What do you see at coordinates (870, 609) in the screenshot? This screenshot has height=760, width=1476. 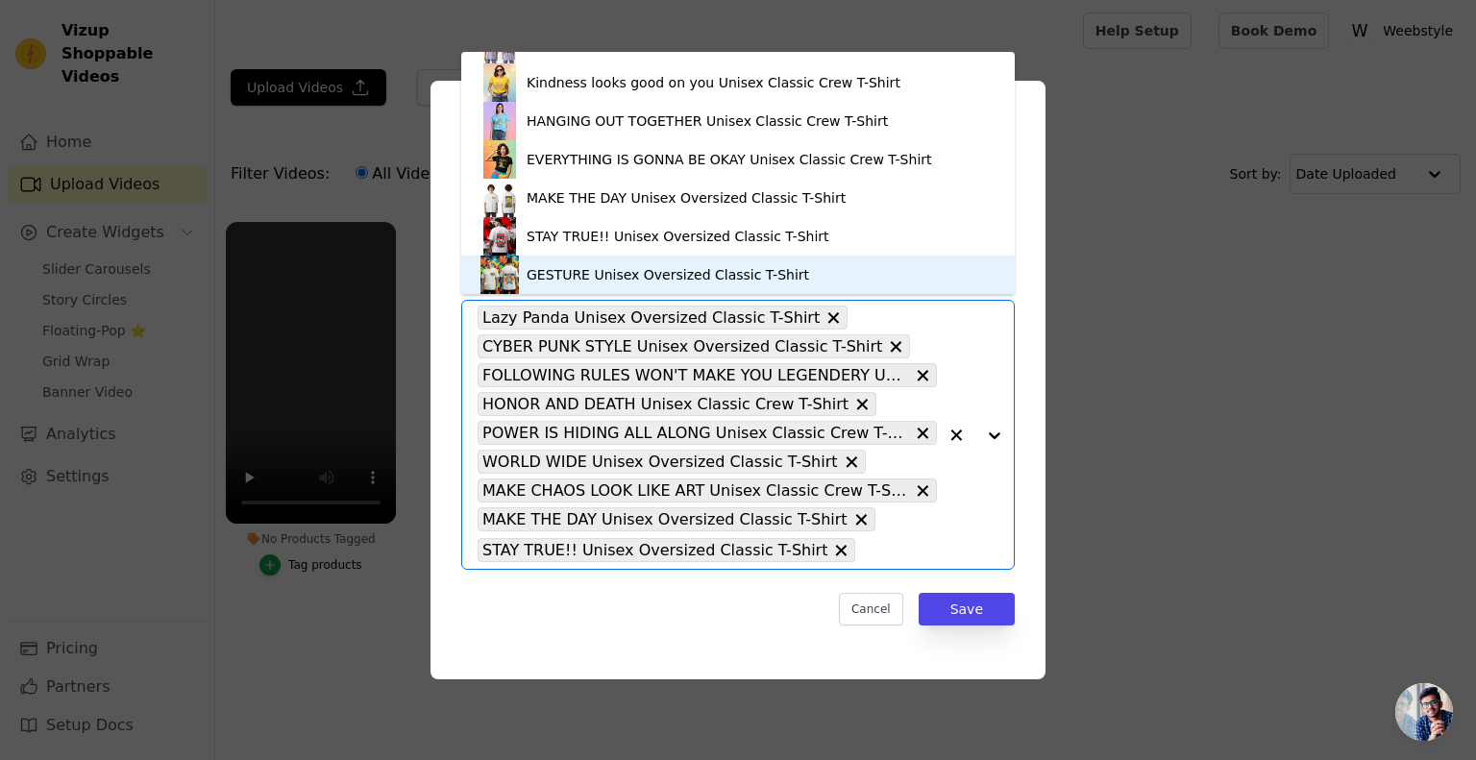 I see `button: Cancel` at bounding box center [870, 609].